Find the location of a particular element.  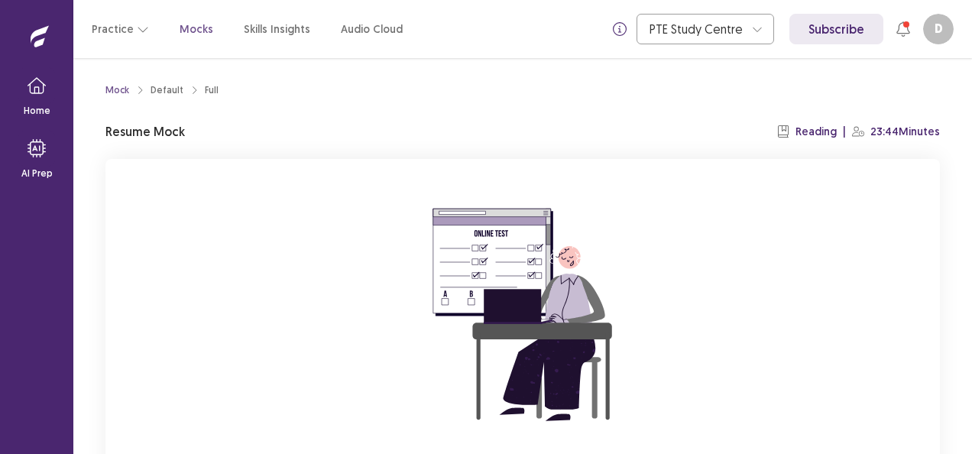

img: attend-mock is located at coordinates (523, 315).